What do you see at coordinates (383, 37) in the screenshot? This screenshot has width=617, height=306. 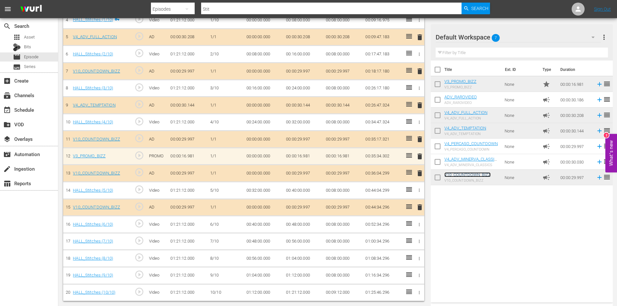 I see `td: 00:09:47.183` at bounding box center [383, 37].